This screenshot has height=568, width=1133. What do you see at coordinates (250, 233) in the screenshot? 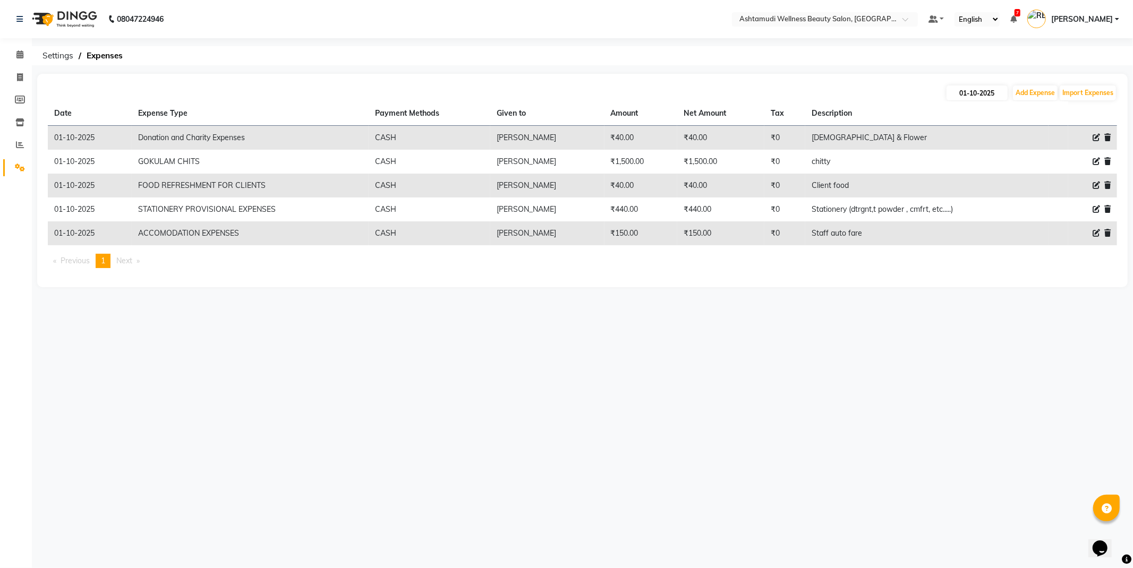
I see `td: ACCOMODATION EXPENSES` at bounding box center [250, 233].